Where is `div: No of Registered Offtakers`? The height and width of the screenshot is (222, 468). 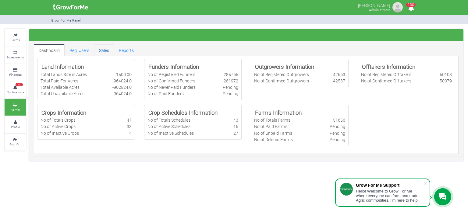 div: No of Registered Offtakers is located at coordinates (386, 74).